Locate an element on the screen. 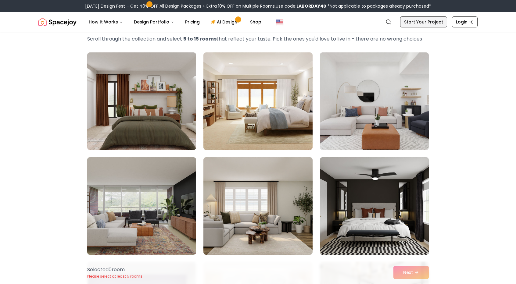 Image resolution: width=516 pixels, height=284 pixels. a: Shop is located at coordinates (256, 22).